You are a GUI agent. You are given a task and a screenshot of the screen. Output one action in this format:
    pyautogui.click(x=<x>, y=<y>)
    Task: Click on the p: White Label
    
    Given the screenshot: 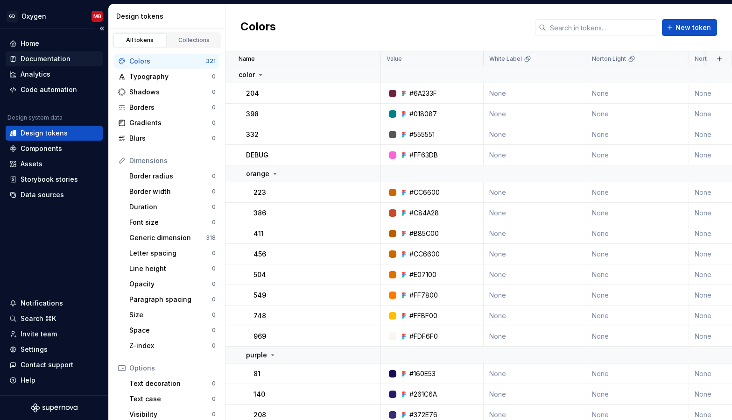 What is the action you would take?
    pyautogui.click(x=506, y=59)
    